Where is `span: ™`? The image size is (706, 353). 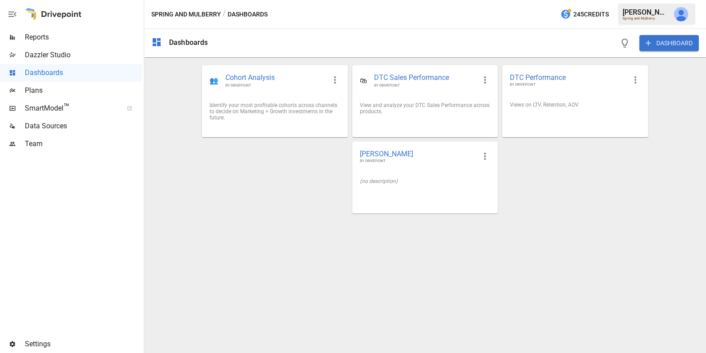 span: ™ is located at coordinates (67, 107).